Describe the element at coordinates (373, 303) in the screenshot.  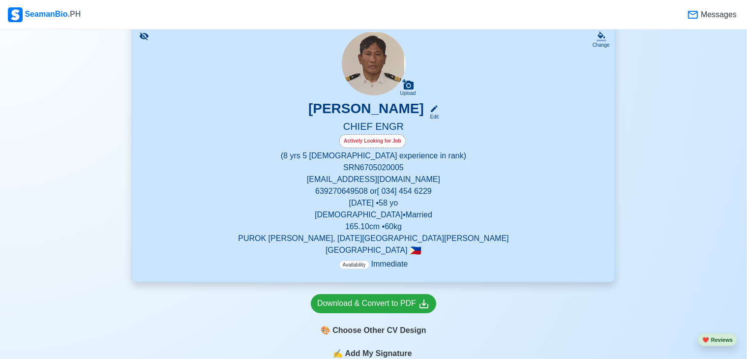
I see `a: Download & Convert to PDF` at that location.